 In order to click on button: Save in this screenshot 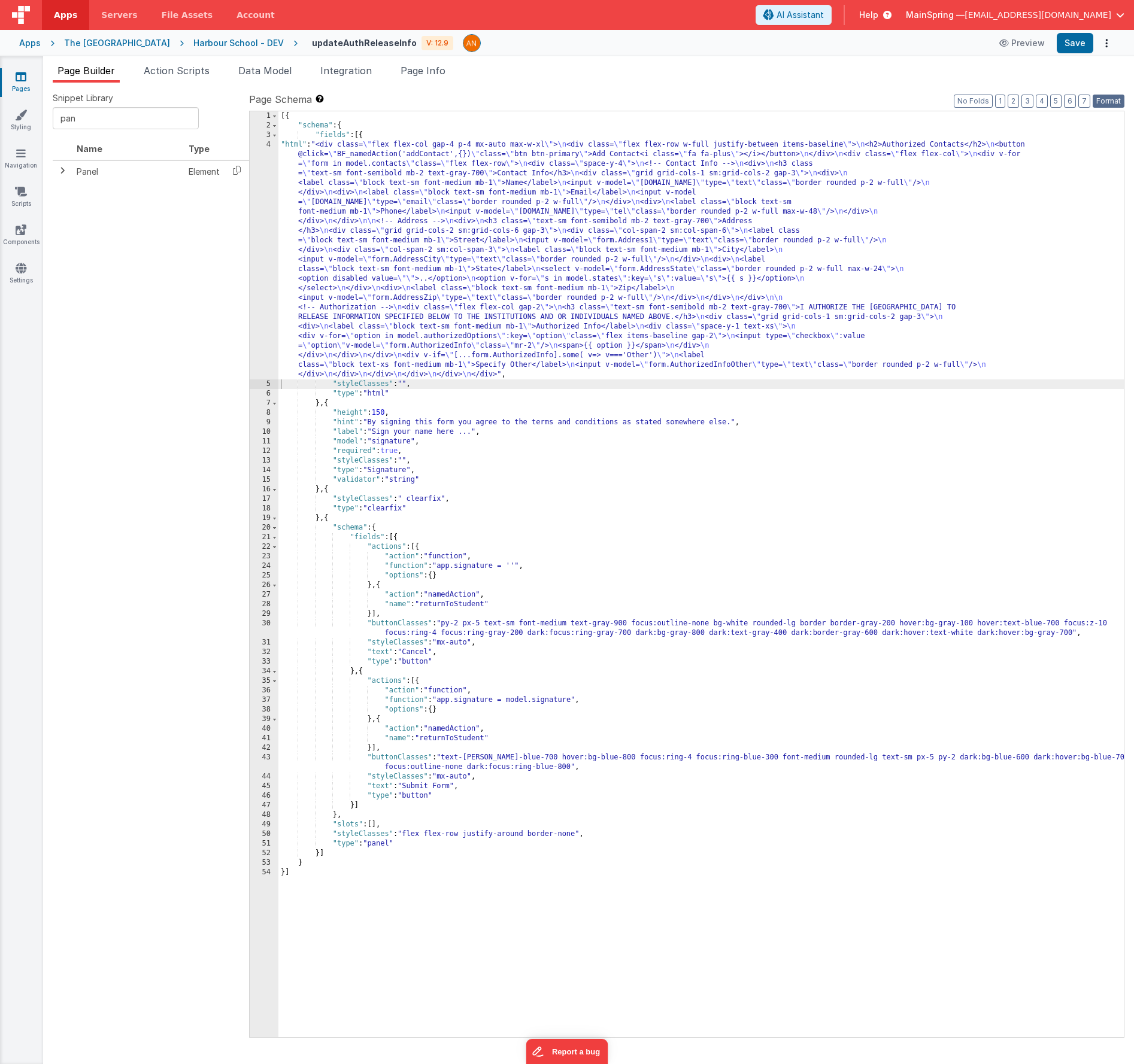, I will do `click(1074, 43)`.